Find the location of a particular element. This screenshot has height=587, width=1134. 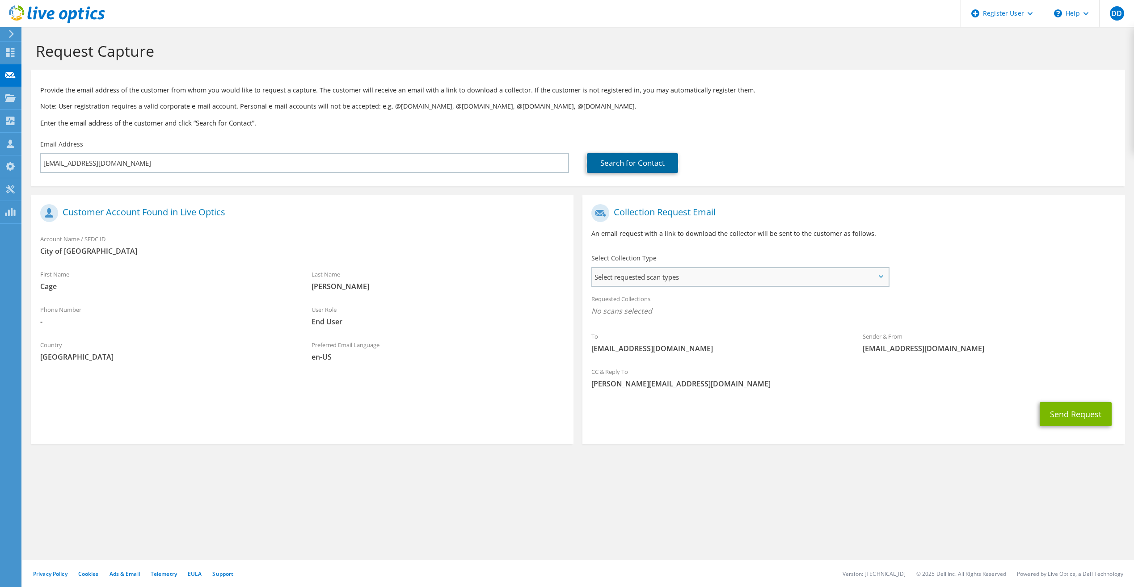

div: First Name is located at coordinates (167, 280).